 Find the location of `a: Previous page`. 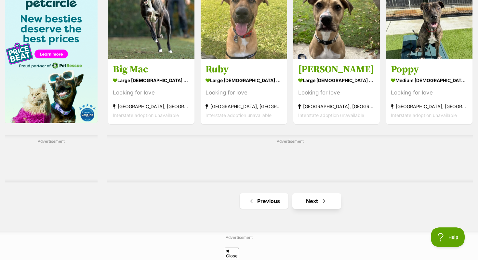

a: Previous page is located at coordinates (264, 201).